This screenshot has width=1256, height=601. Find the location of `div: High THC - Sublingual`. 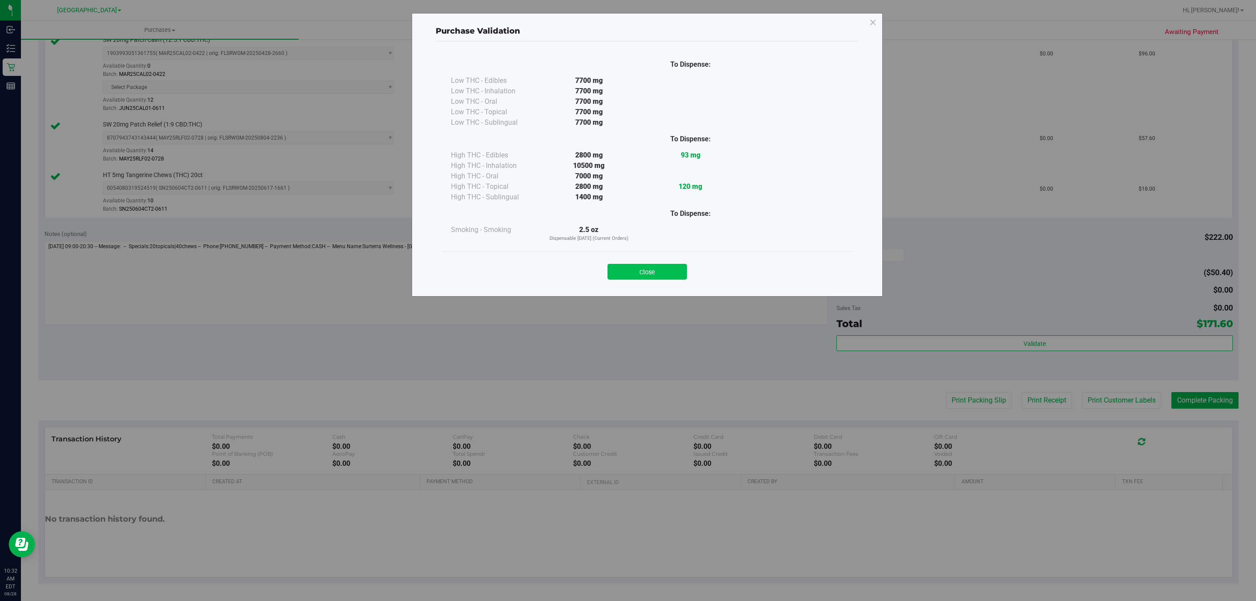

div: High THC - Sublingual is located at coordinates (494, 197).